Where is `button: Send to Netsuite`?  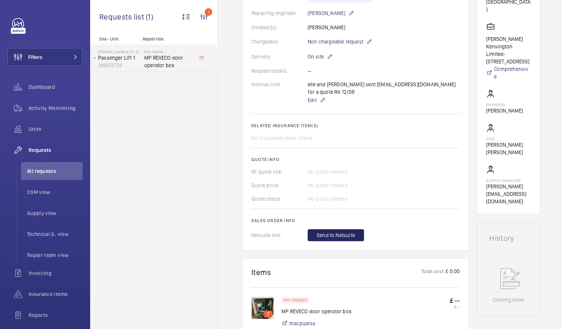 button: Send to Netsuite is located at coordinates (336, 235).